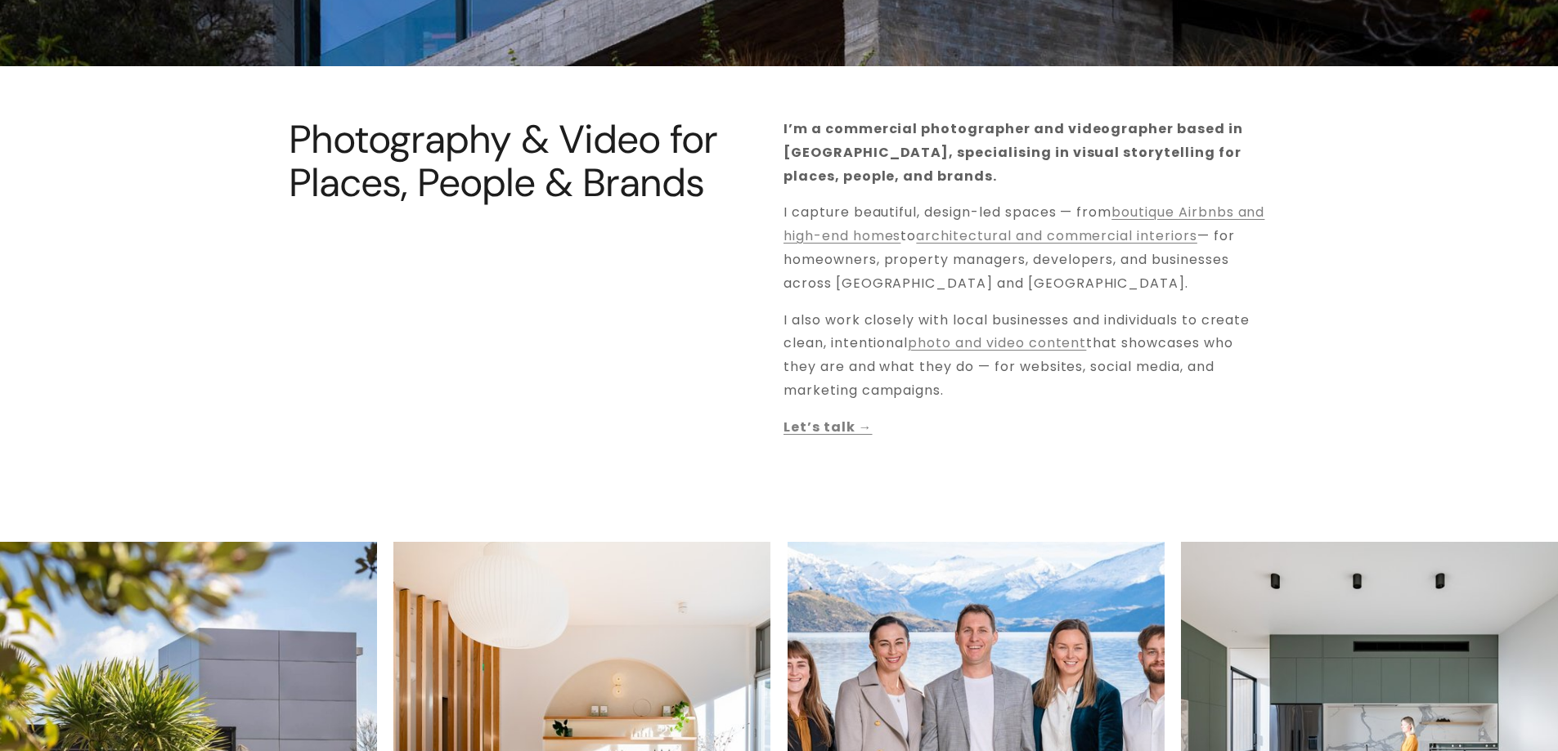 The width and height of the screenshot is (1558, 751). Describe the element at coordinates (1056, 236) in the screenshot. I see `a: architectural and commercial interiors` at that location.